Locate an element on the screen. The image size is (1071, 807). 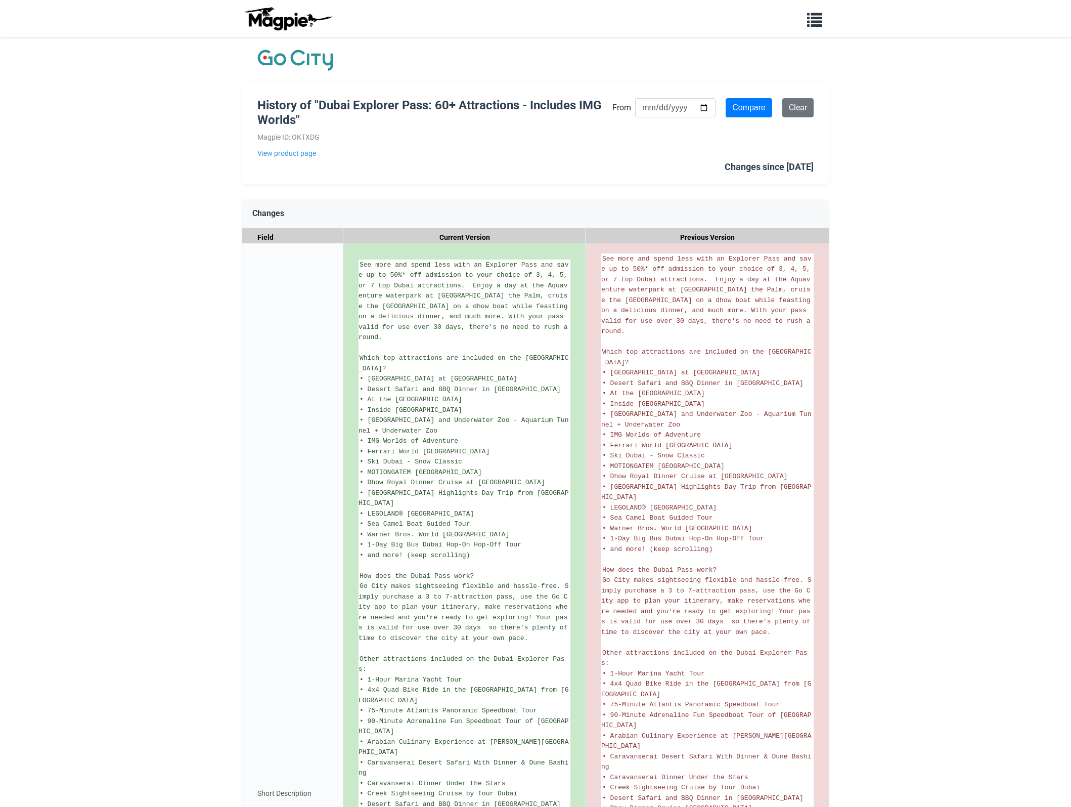
label: From is located at coordinates (622, 108).